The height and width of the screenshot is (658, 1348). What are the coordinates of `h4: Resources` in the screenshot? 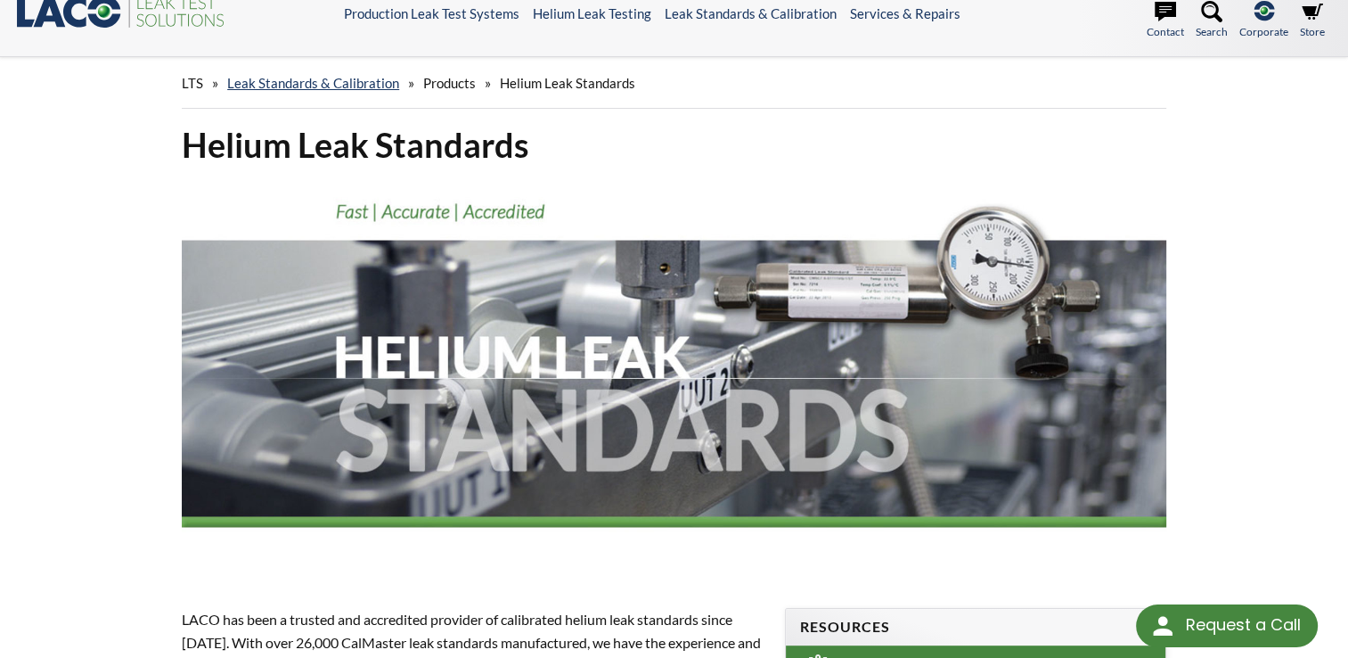 It's located at (975, 626).